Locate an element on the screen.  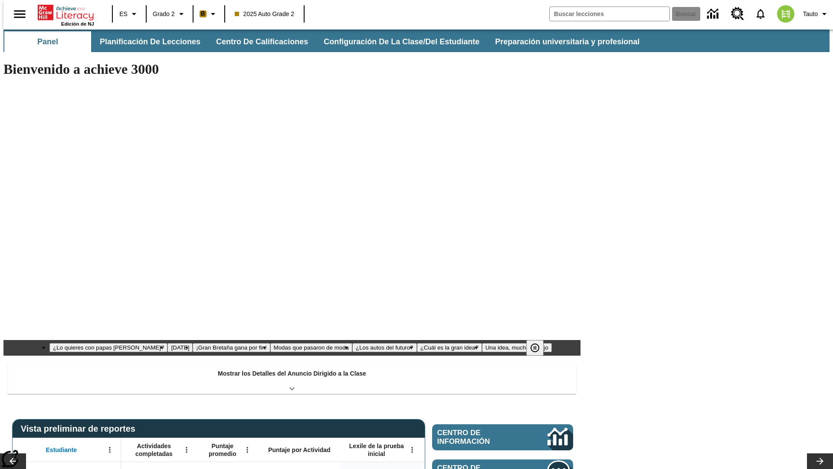
button: Lenguaje: ES, Selecciona un idioma is located at coordinates (129, 14).